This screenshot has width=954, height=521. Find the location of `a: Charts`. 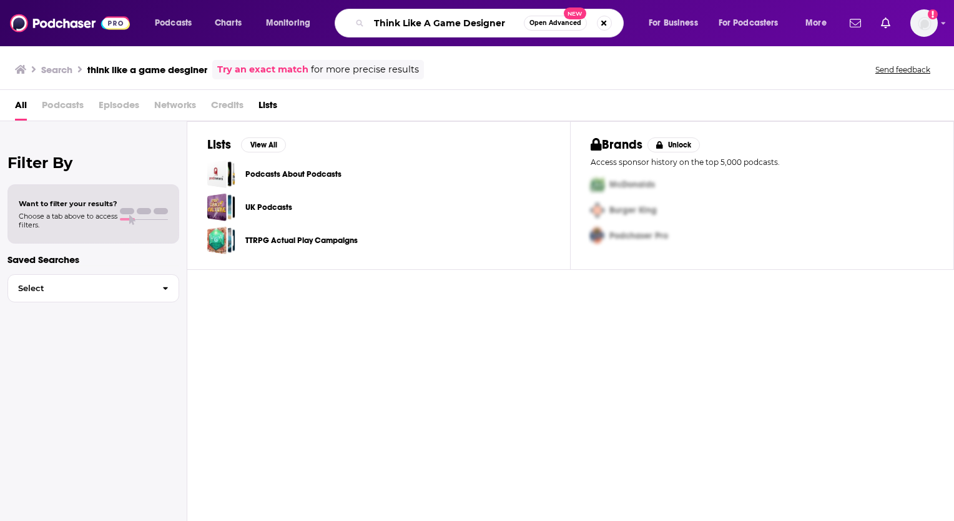

a: Charts is located at coordinates (228, 23).